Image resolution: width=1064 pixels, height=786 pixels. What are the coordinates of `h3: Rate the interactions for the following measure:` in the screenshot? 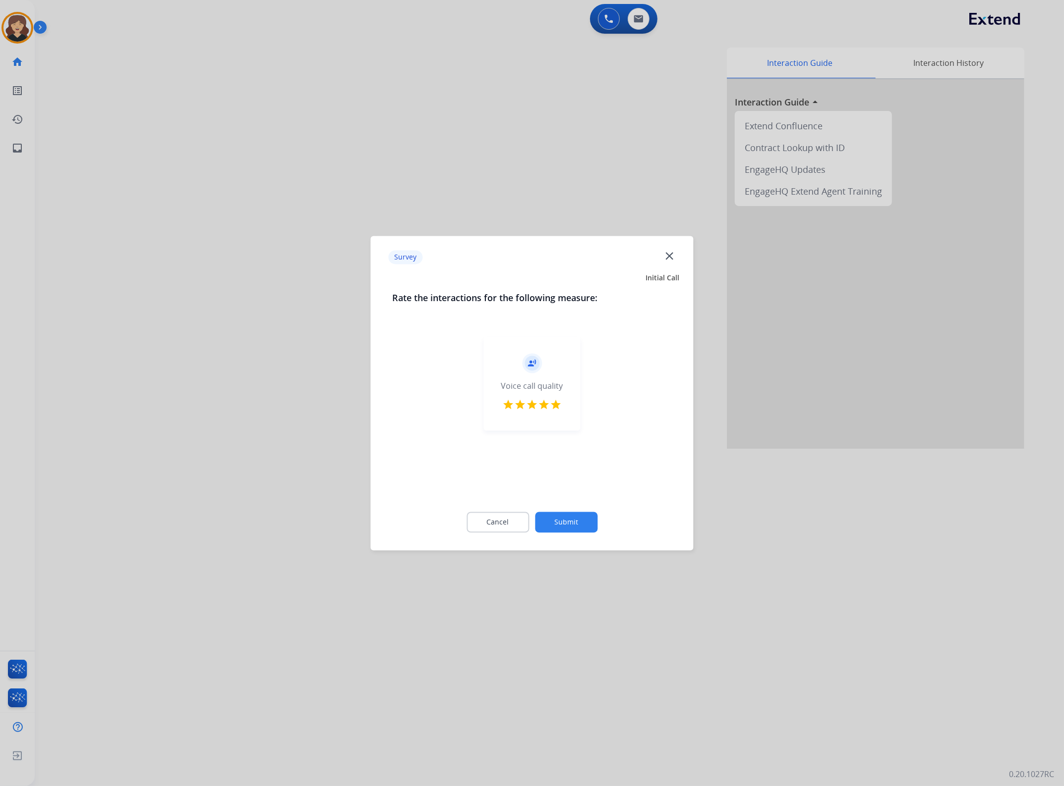 It's located at (532, 298).